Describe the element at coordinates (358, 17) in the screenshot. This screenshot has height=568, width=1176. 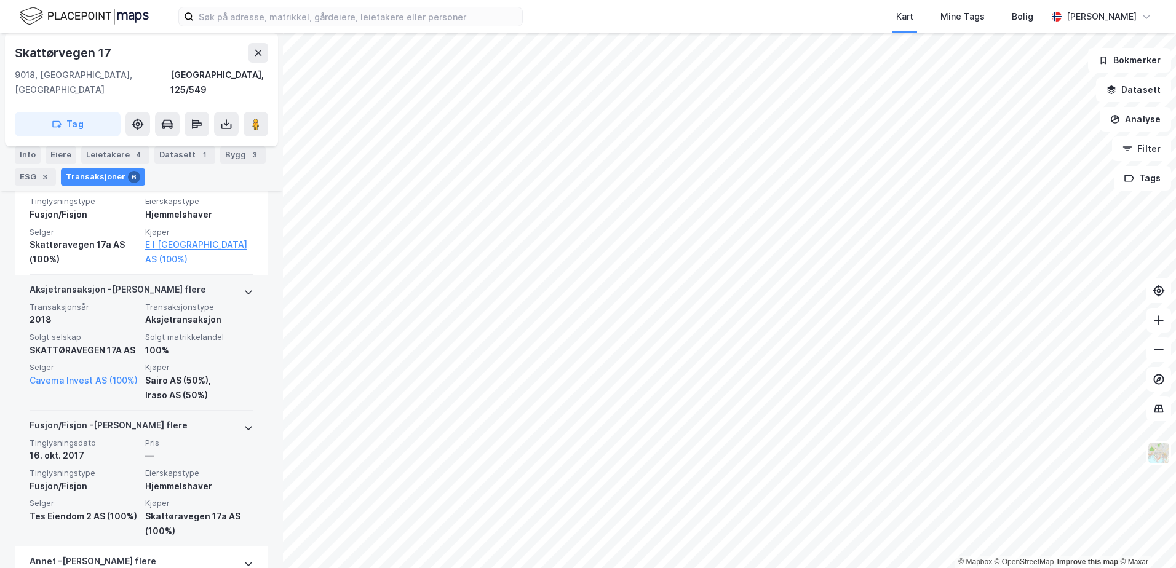
I see `input: Søk på adresse, matrikkel, gårdeiere, leietakere eller personer` at that location.